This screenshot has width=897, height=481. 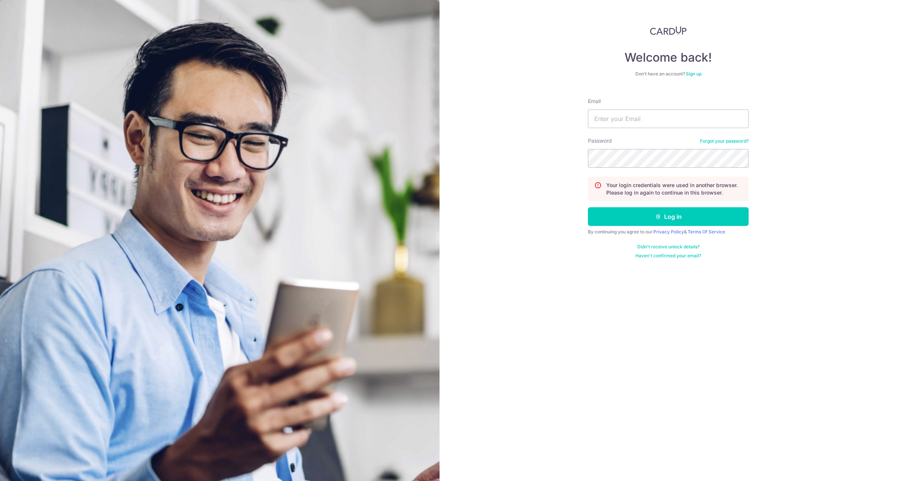 What do you see at coordinates (706, 232) in the screenshot?
I see `a: Terms Of Service` at bounding box center [706, 232].